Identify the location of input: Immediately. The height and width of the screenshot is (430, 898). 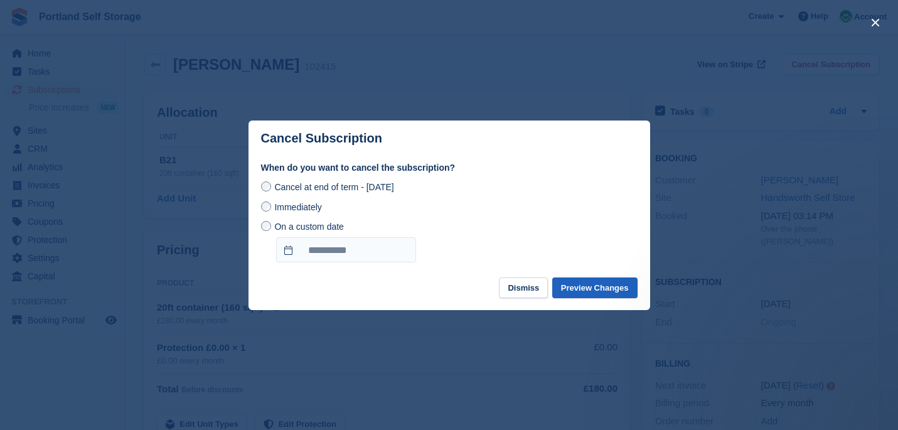
(266, 206).